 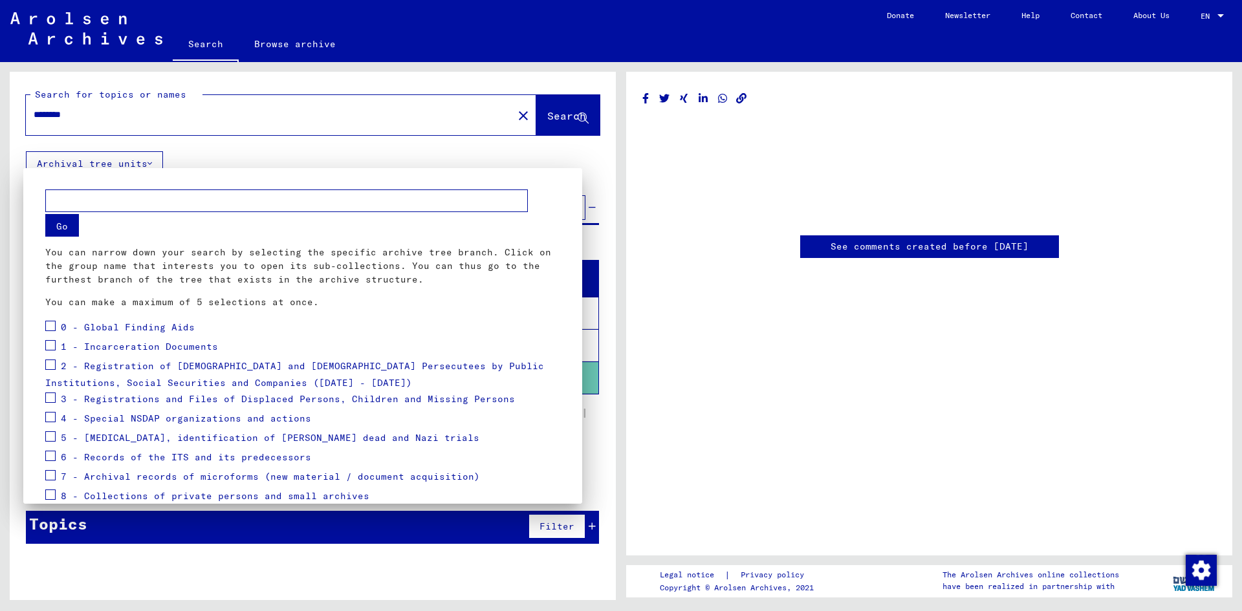 What do you see at coordinates (270, 477) in the screenshot?
I see `span: 7 - Archival records of microforms (new material / document acquisition)` at bounding box center [270, 477].